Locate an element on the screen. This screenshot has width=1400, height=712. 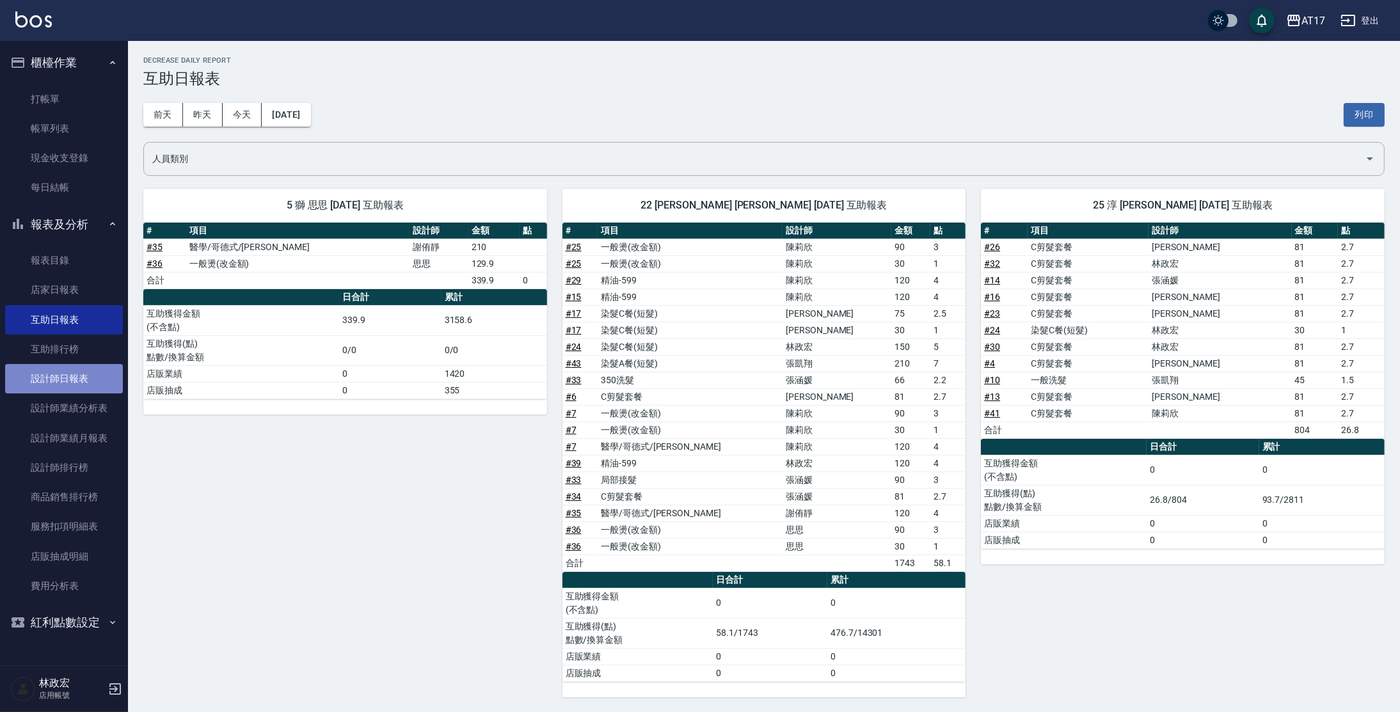
a: #13 is located at coordinates (992, 397).